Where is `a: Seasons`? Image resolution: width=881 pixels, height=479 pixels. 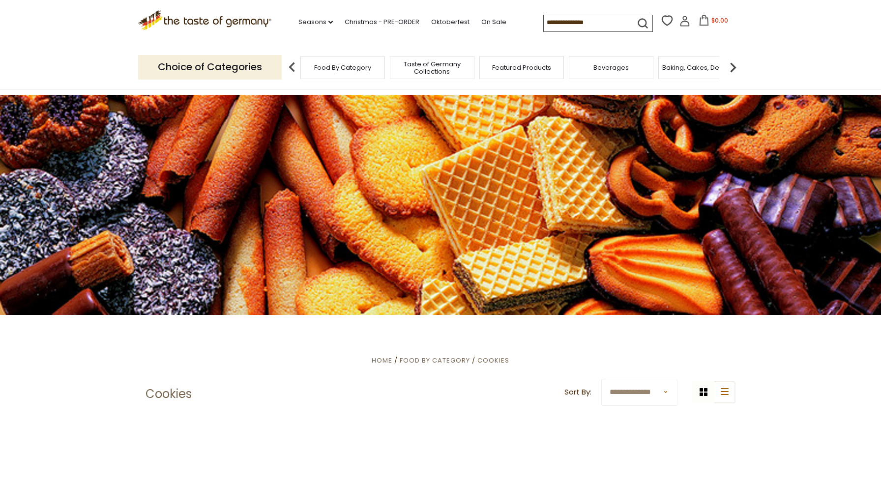 a: Seasons is located at coordinates (316, 22).